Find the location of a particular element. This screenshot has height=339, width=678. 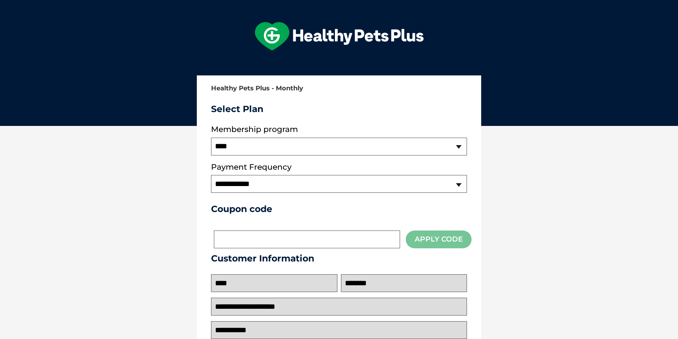

h3: Customer Information is located at coordinates (339, 258).